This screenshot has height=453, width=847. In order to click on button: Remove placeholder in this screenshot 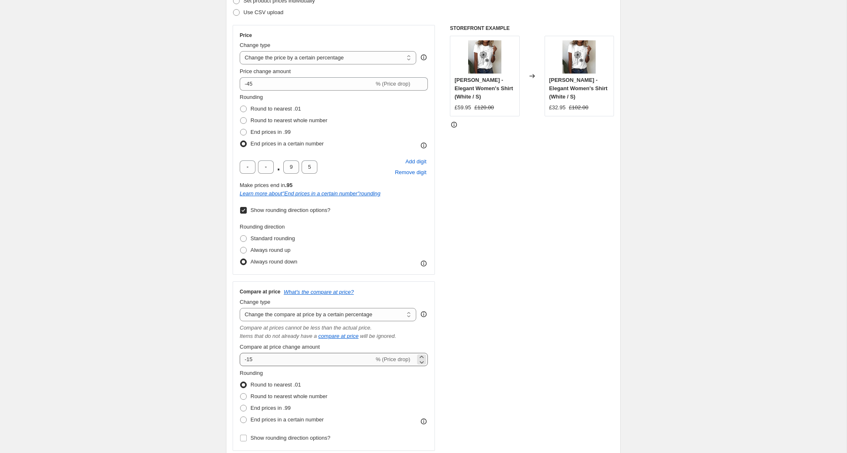, I will do `click(411, 172)`.